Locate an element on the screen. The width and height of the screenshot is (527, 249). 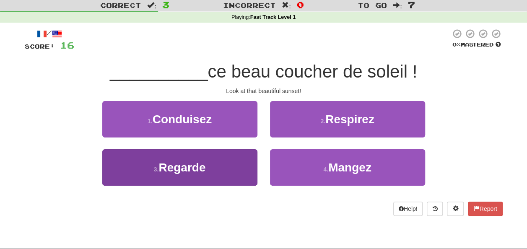
span: Score: is located at coordinates (40, 46).